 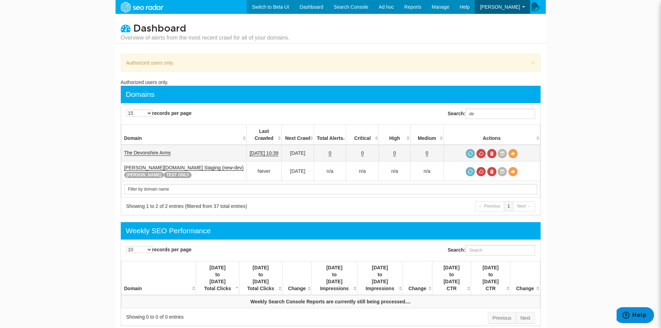 What do you see at coordinates (413, 7) in the screenshot?
I see `span: Reports` at bounding box center [413, 7].